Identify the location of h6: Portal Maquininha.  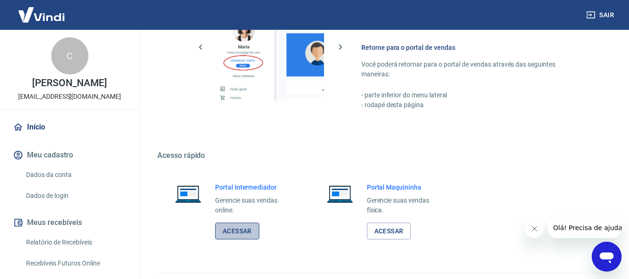
(406, 187).